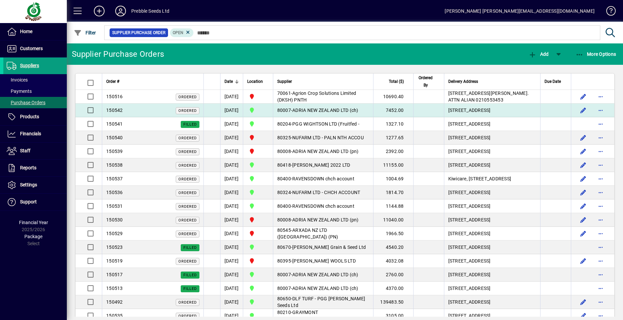 The height and width of the screenshot is (320, 623). I want to click on span: Reports, so click(28, 168).